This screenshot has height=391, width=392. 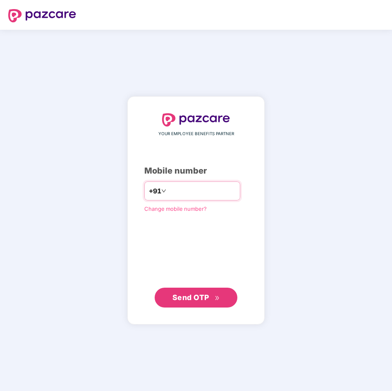 I want to click on button: Send OTPdouble-right, so click(x=196, y=297).